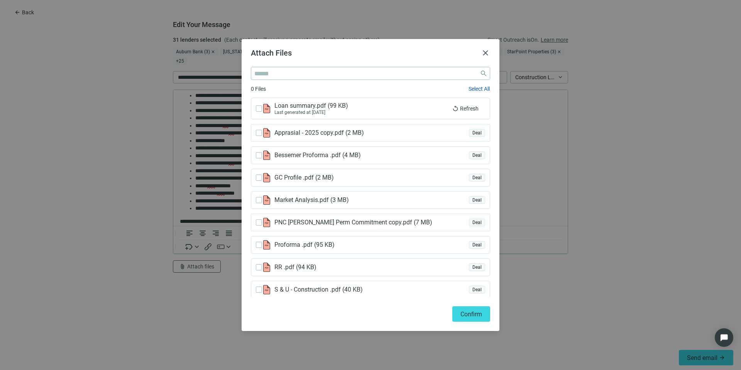  Describe the element at coordinates (471, 314) in the screenshot. I see `span: Confirm` at that location.